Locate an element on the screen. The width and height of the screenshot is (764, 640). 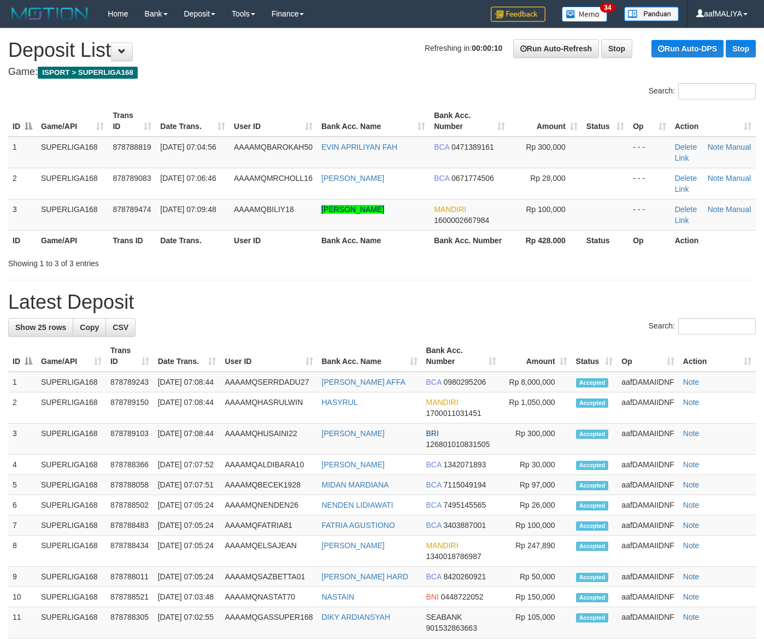
td: 11 is located at coordinates (22, 622).